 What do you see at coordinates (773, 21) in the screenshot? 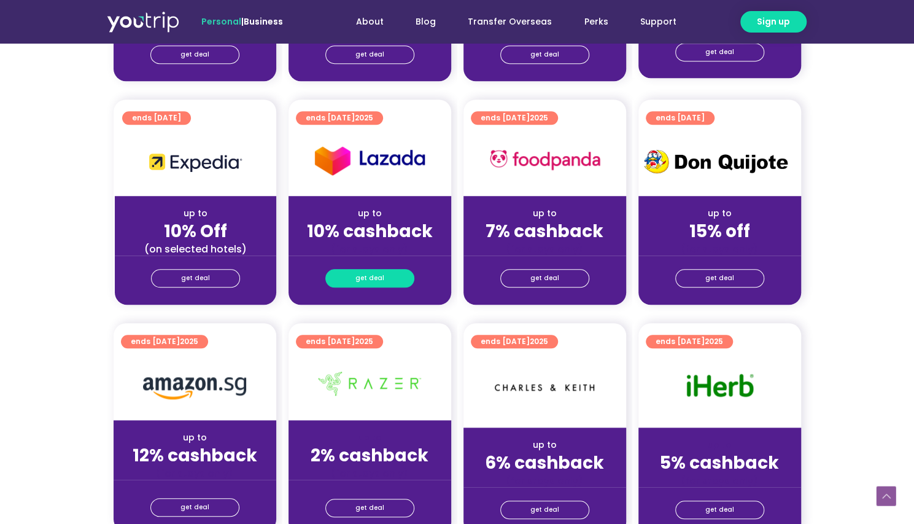
I see `a: Sign up` at bounding box center [773, 21].